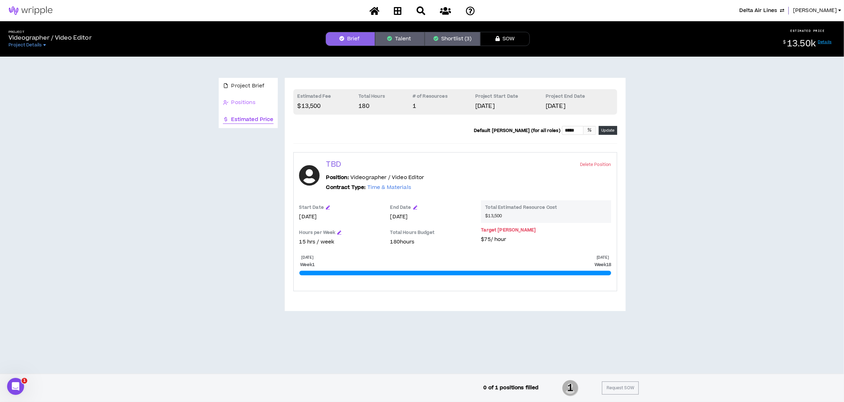 The width and height of the screenshot is (844, 402). Describe the element at coordinates (444, 98) in the screenshot. I see `p: # of Resources` at that location.